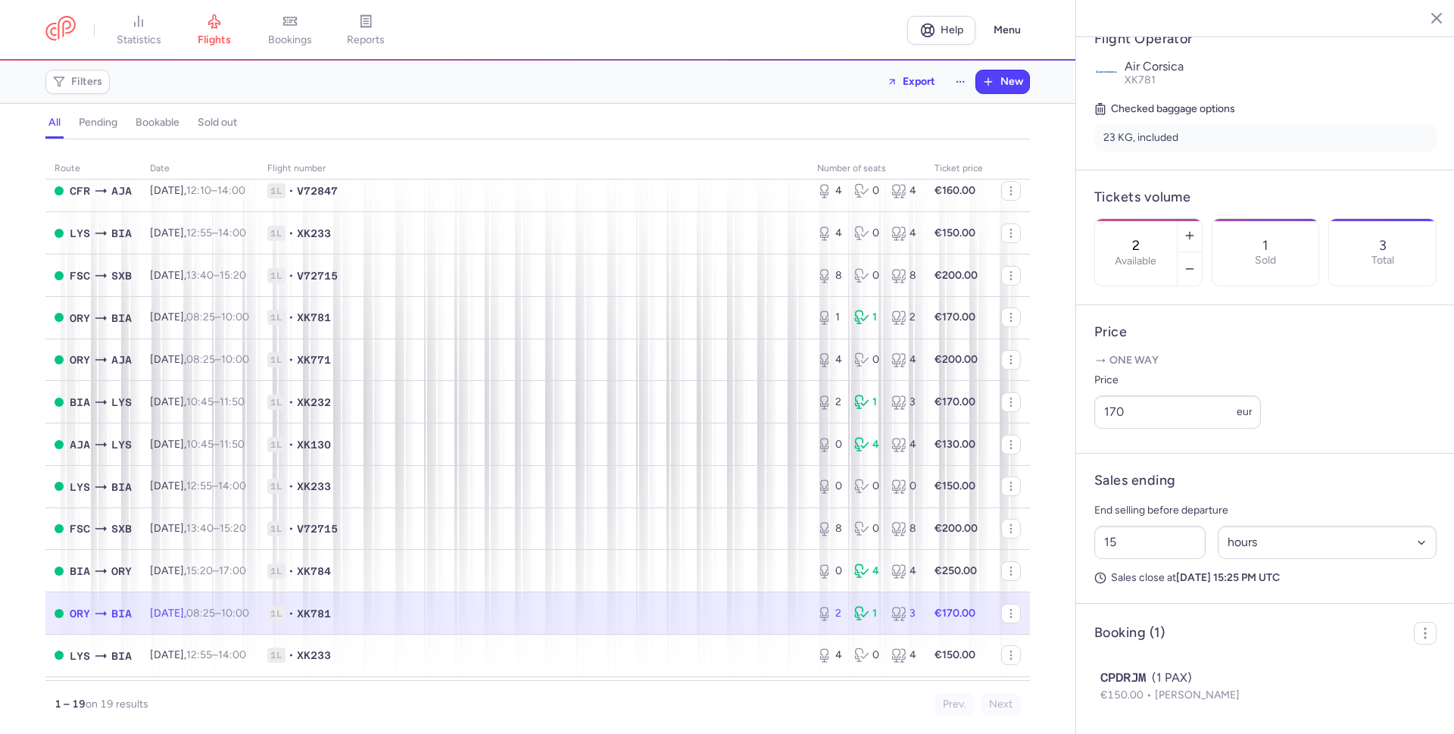 This screenshot has height=734, width=1454. I want to click on button: Filters, so click(77, 82).